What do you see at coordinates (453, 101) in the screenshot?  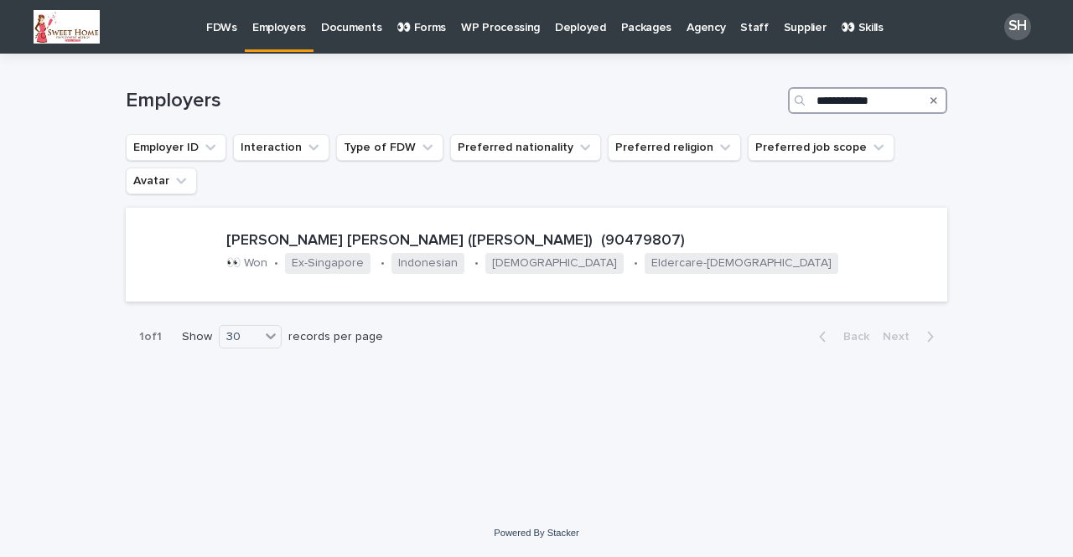 I see `h1: Employers` at bounding box center [453, 101].